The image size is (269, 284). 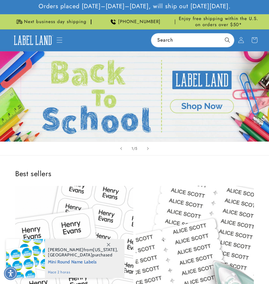 What do you see at coordinates (134, 173) in the screenshot?
I see `h2: Best sellers` at bounding box center [134, 173].